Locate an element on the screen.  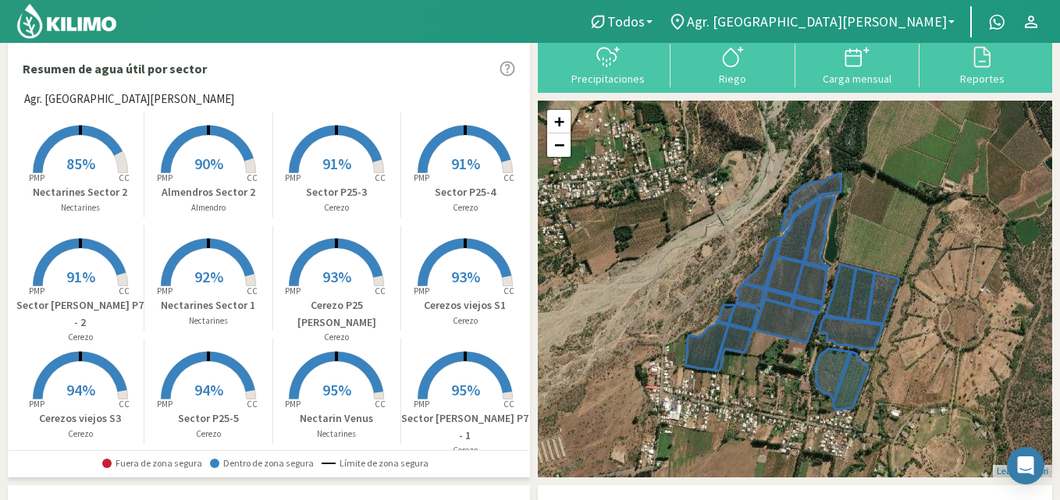
button: Riego is located at coordinates (733, 64).